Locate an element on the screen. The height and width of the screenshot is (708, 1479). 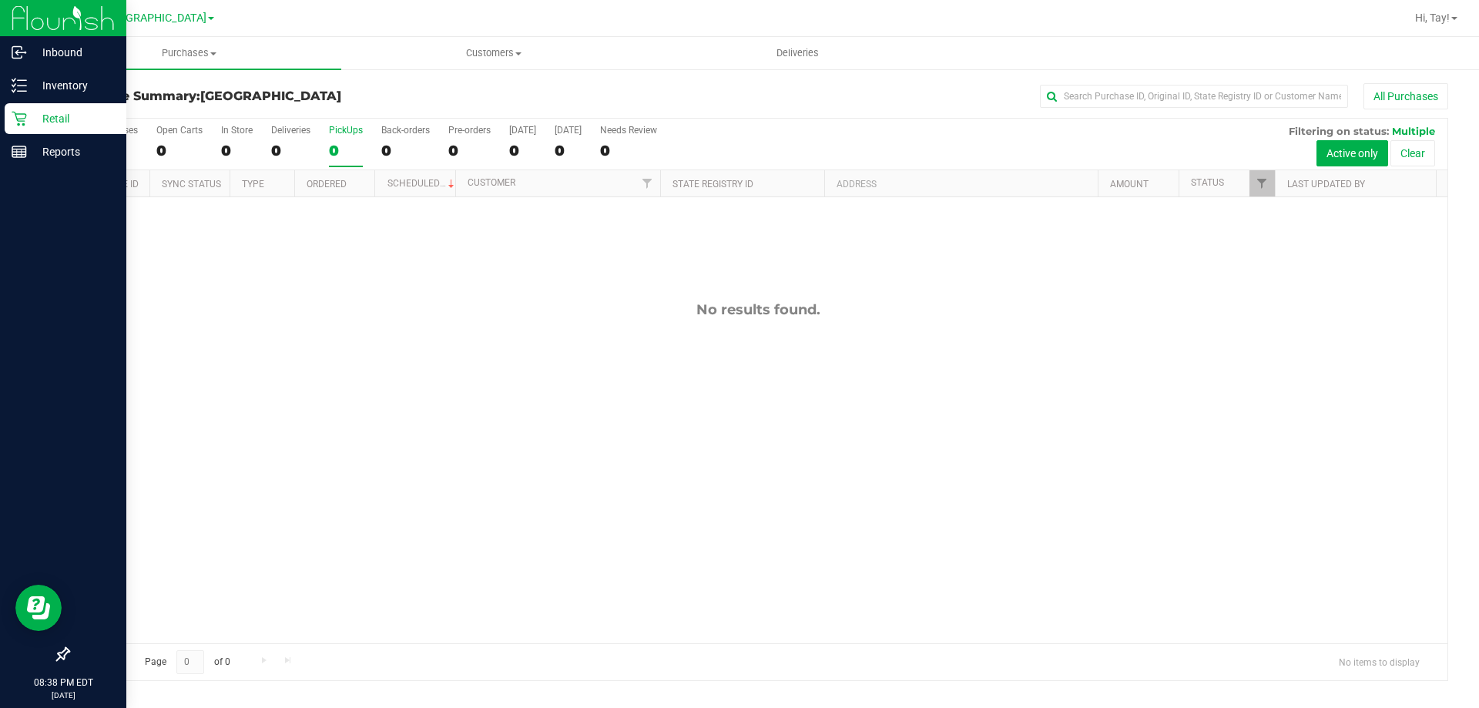
button: Clear is located at coordinates (1413, 153).